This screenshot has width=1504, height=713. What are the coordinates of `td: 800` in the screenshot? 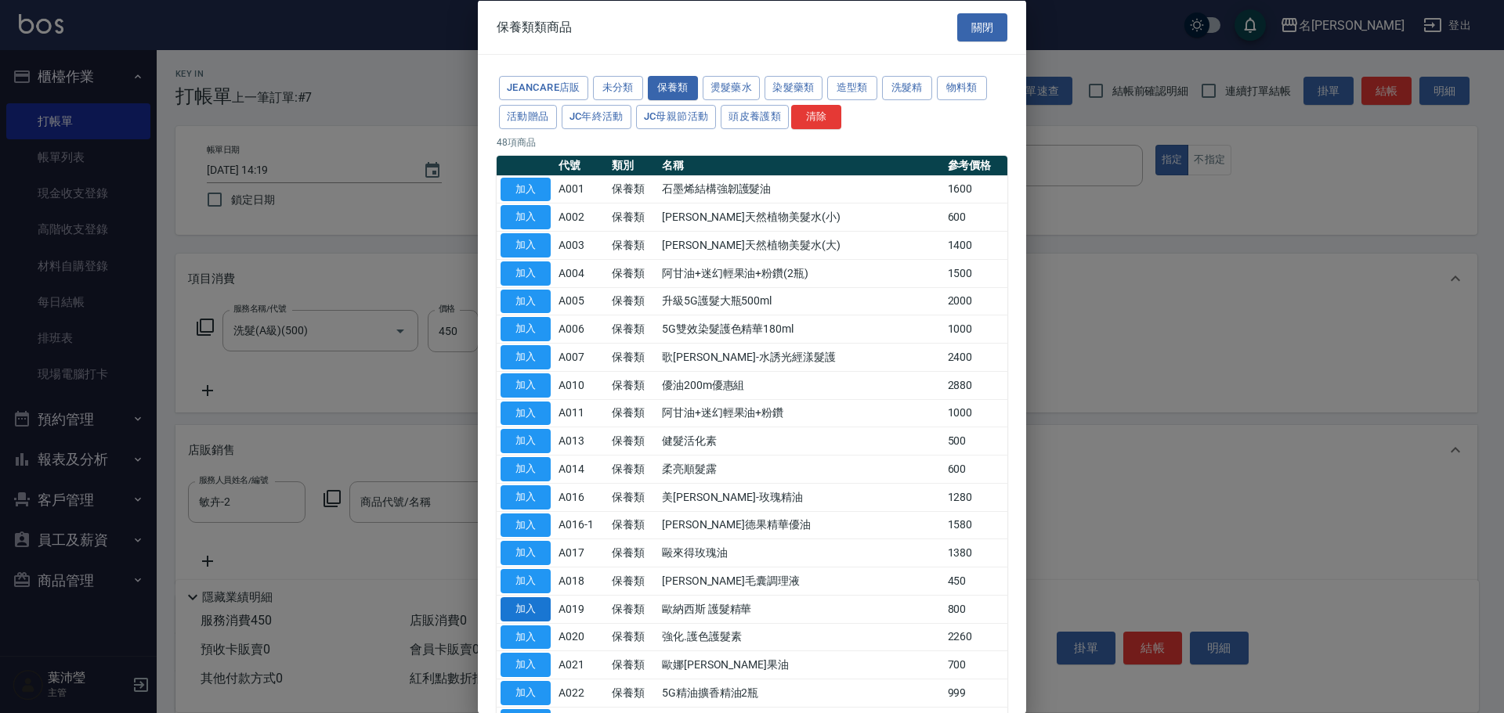 It's located at (975, 609).